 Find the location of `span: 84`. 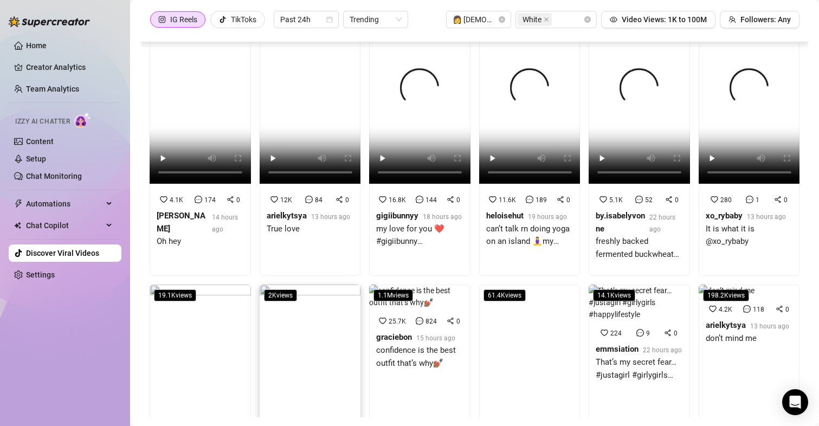

span: 84 is located at coordinates (319, 200).